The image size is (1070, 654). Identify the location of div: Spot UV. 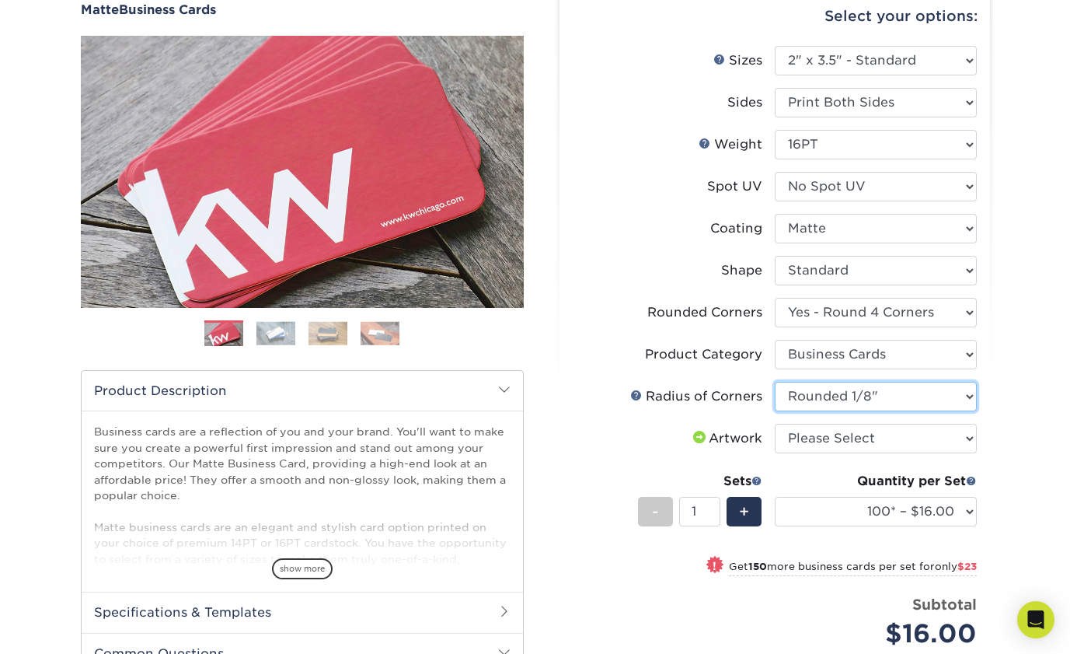
(734, 187).